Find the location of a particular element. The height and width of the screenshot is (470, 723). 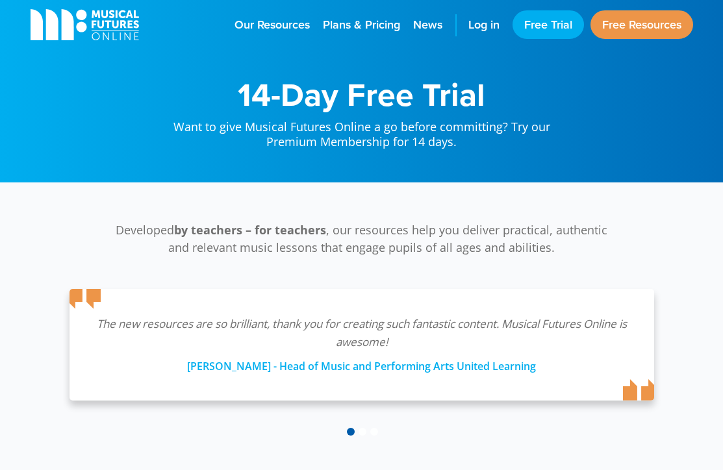

a: Free Trial is located at coordinates (548, 25).